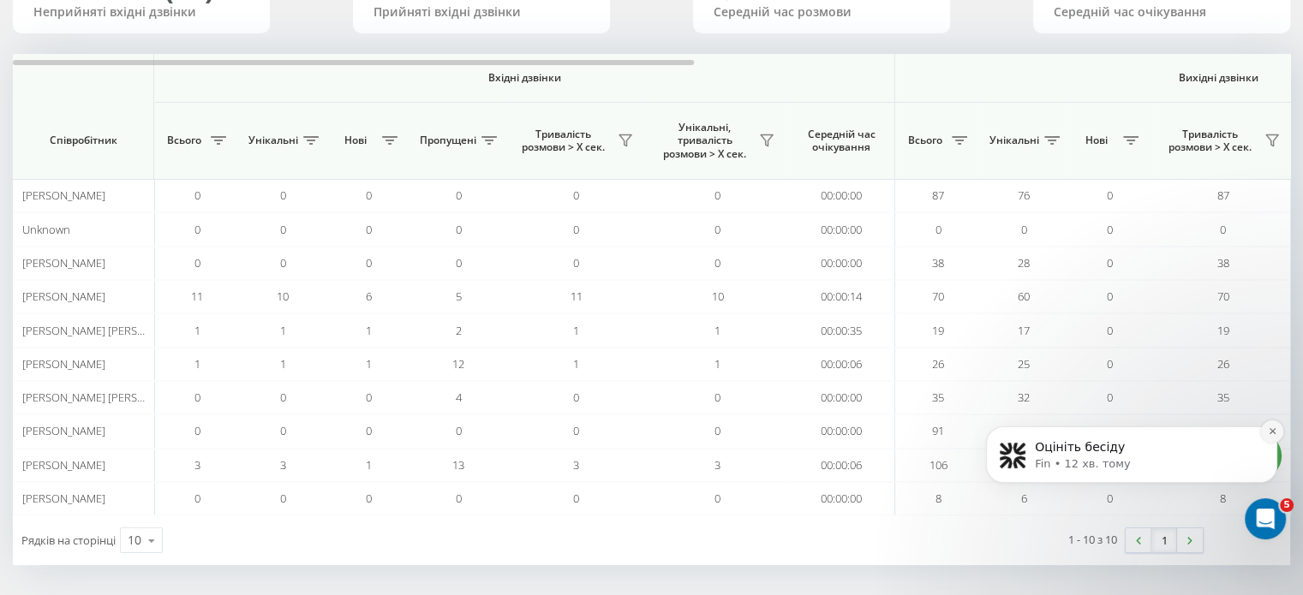  Describe the element at coordinates (524, 78) in the screenshot. I see `span: Вхідні дзвінки` at that location.